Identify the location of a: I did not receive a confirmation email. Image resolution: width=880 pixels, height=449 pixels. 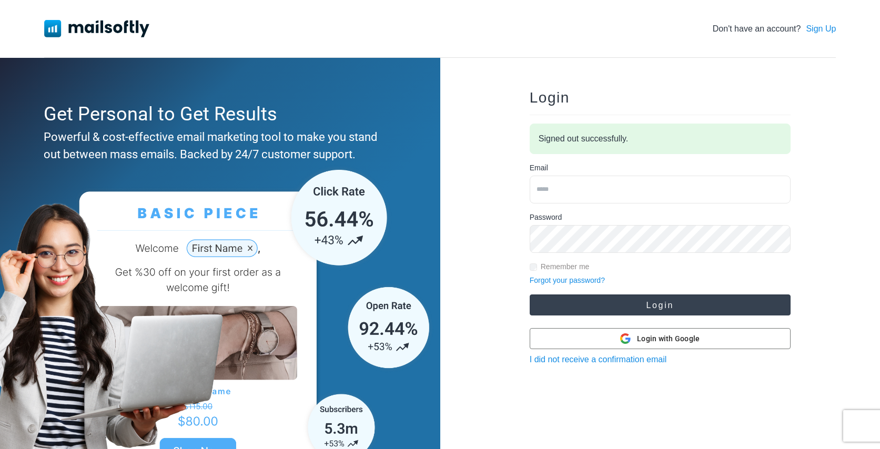
(598, 359).